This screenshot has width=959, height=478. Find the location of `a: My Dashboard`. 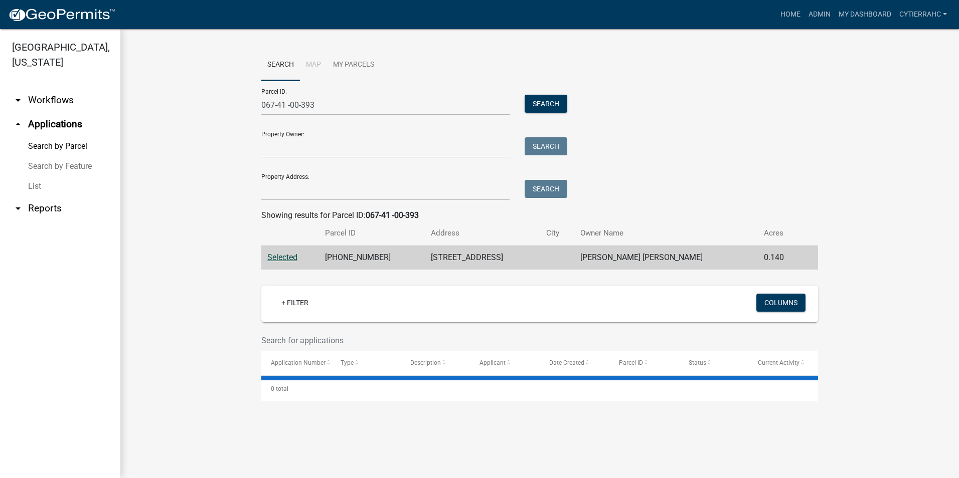

a: My Dashboard is located at coordinates (864, 15).